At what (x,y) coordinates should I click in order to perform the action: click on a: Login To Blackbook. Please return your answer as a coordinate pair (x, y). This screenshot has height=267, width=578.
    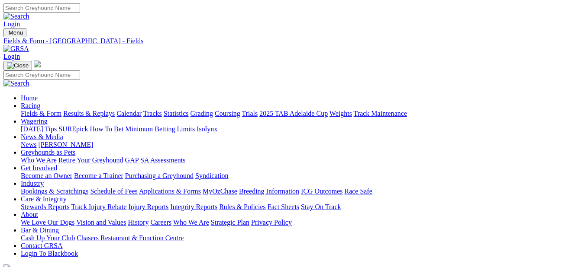
    Looking at the image, I should click on (49, 254).